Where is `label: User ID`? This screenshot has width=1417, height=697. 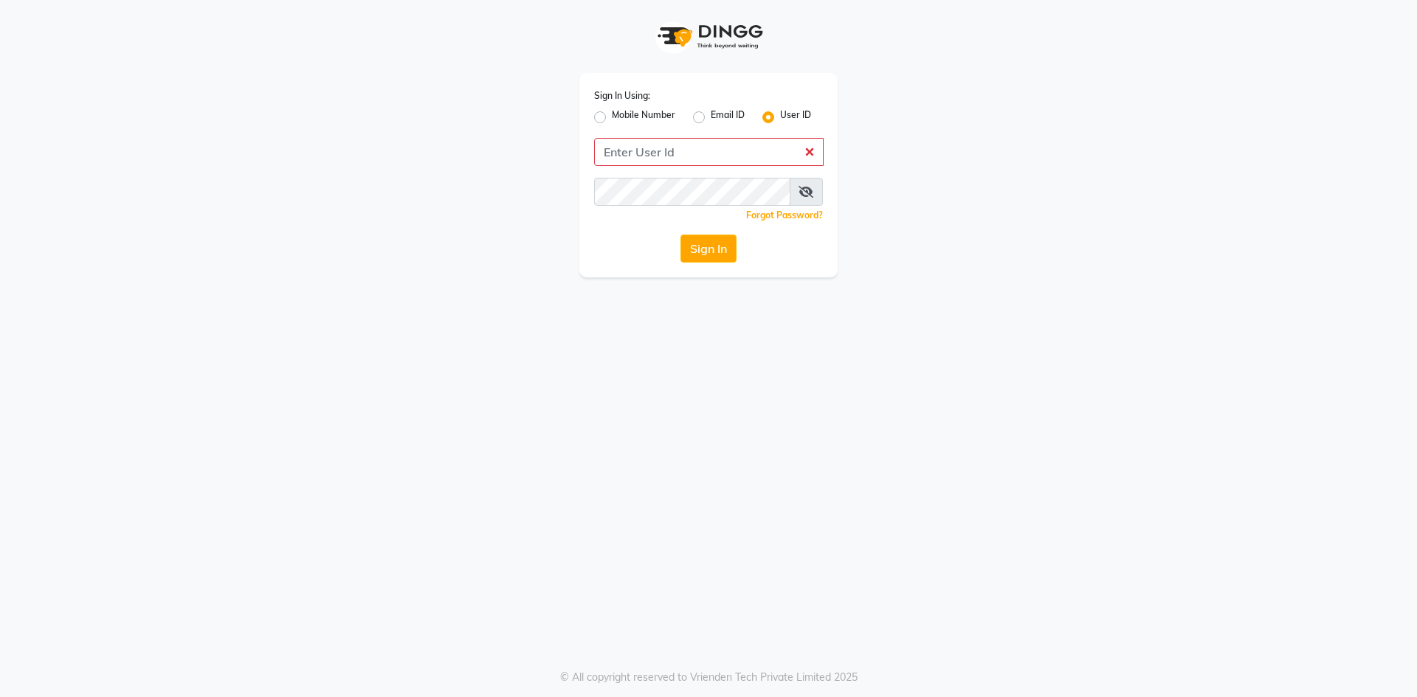
label: User ID is located at coordinates (795, 117).